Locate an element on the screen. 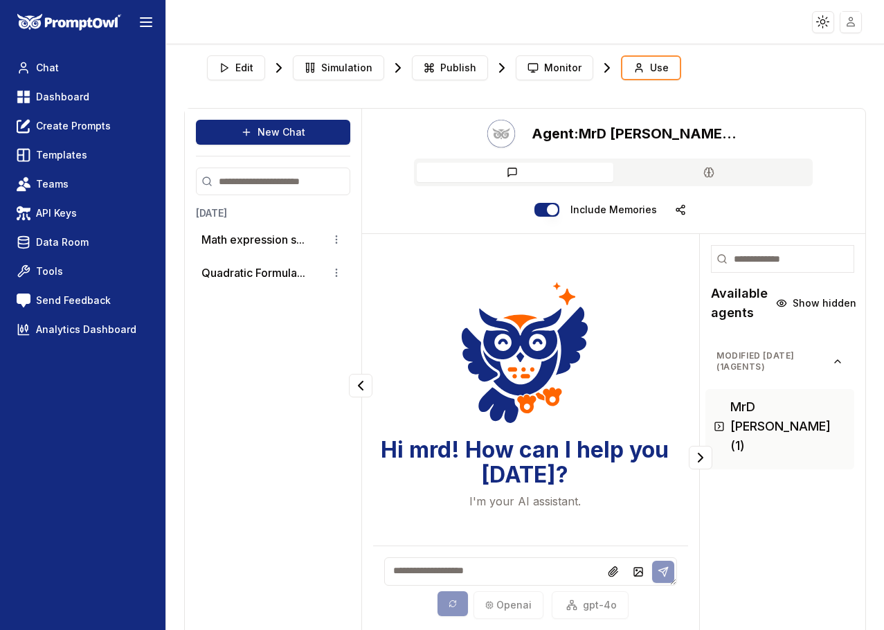 The image size is (884, 630). a: Monitor is located at coordinates (554, 68).